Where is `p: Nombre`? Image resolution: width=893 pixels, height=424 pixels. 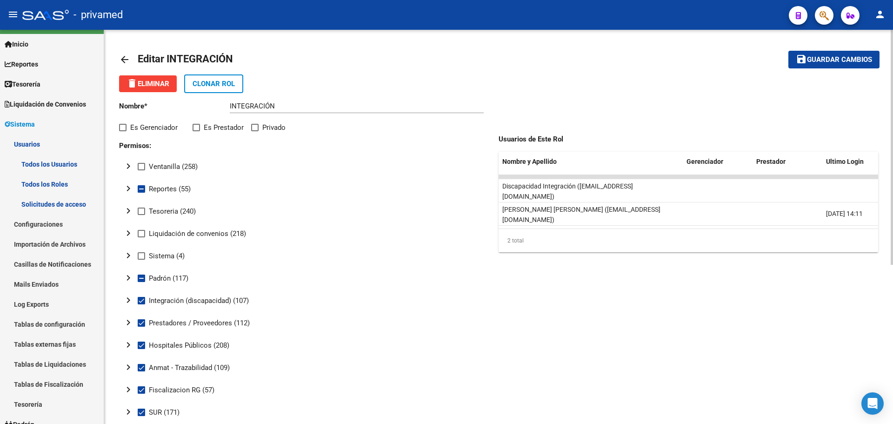 p: Nombre is located at coordinates (174, 106).